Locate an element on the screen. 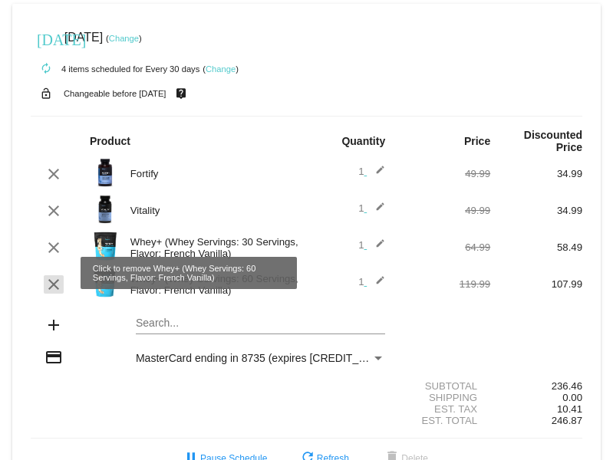  span: 246.87 is located at coordinates (567, 421).